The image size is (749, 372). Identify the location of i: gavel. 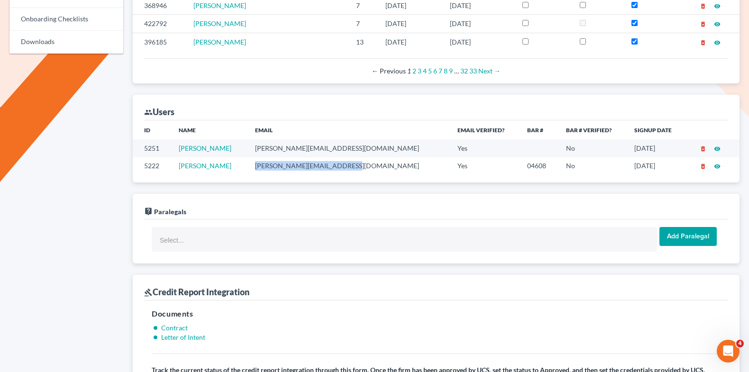
(148, 292).